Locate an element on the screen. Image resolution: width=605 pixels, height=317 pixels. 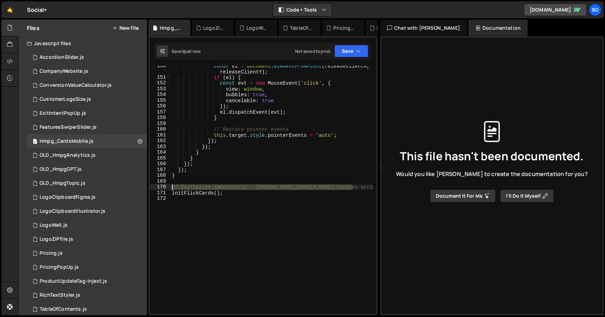
div: 15116/40643.js is located at coordinates (87, 253).